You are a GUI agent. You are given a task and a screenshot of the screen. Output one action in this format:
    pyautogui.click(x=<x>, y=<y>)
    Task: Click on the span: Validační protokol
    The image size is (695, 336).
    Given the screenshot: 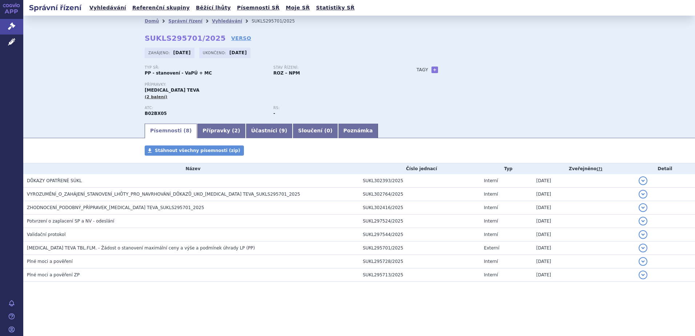 What is the action you would take?
    pyautogui.click(x=46, y=235)
    